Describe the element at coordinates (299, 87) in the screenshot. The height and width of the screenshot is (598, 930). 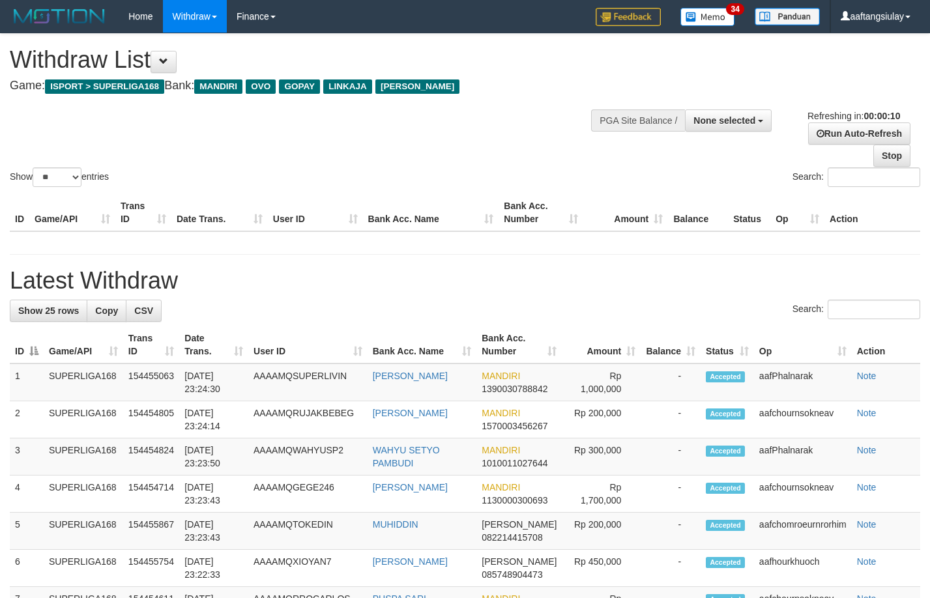
I see `span: GOPAY` at that location.